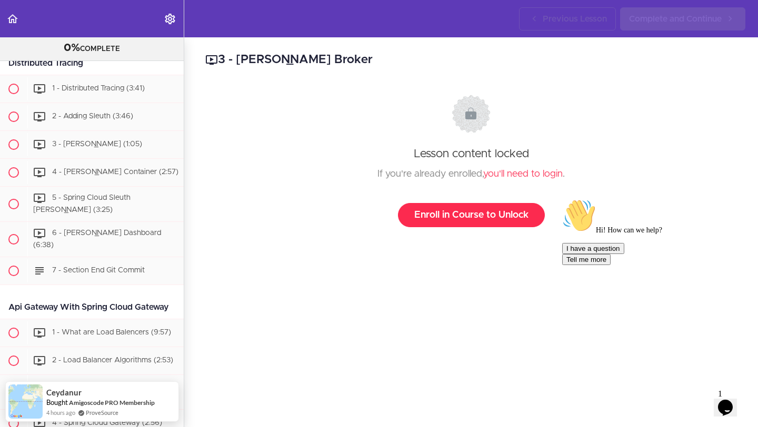 Image resolution: width=758 pixels, height=427 pixels. Describe the element at coordinates (99, 37) in the screenshot. I see `div: 👋Hi! How can we help?I have a questionTell me more` at that location.